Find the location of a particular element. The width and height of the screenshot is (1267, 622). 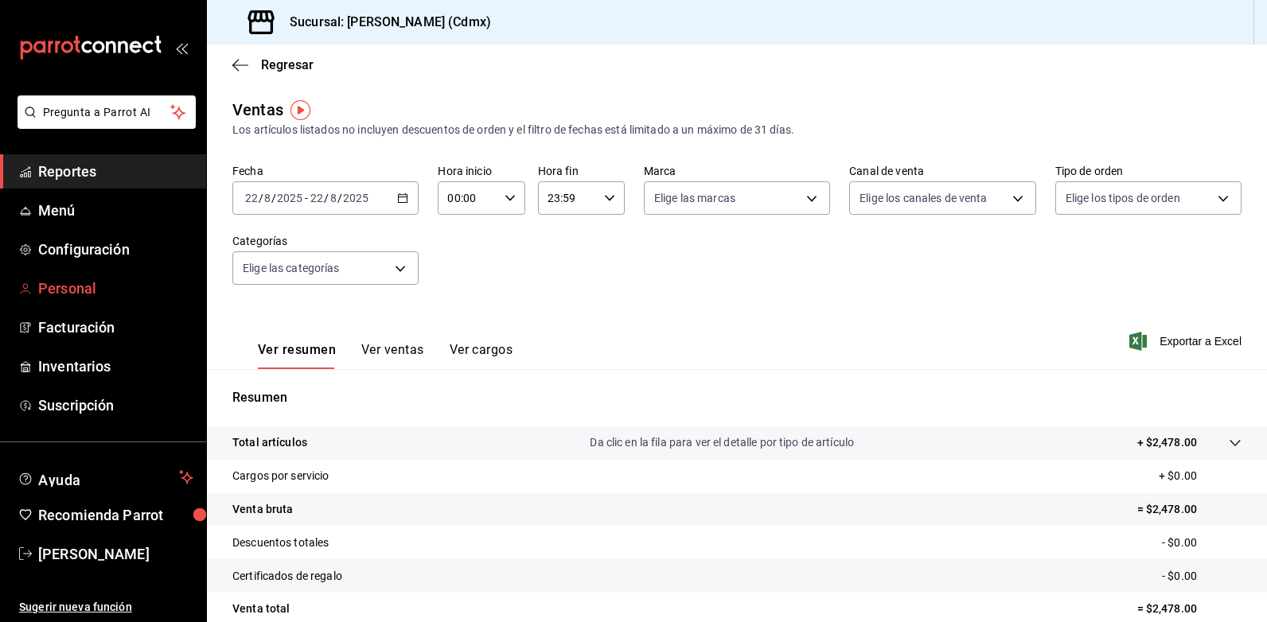

div: Ventas is located at coordinates (258, 110).